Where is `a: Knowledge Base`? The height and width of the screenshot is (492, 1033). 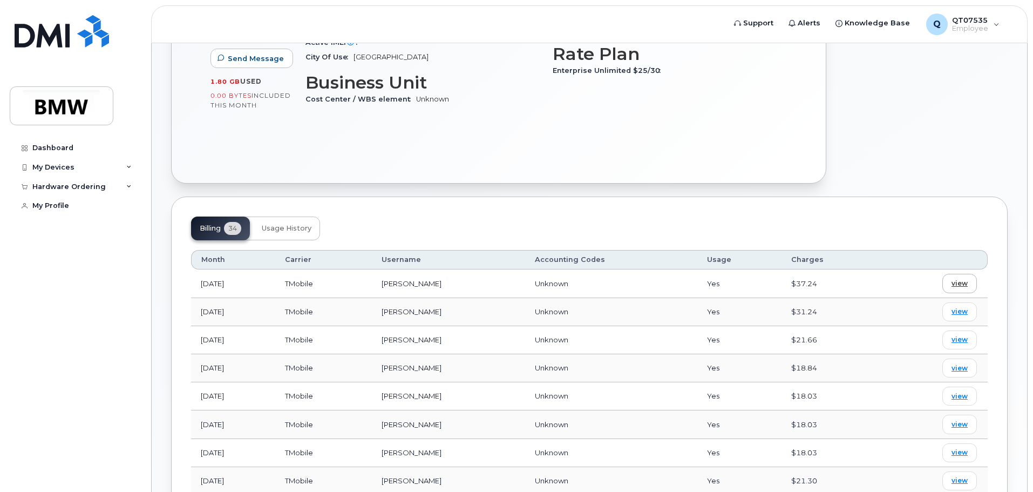
a: Knowledge Base is located at coordinates (873, 23).